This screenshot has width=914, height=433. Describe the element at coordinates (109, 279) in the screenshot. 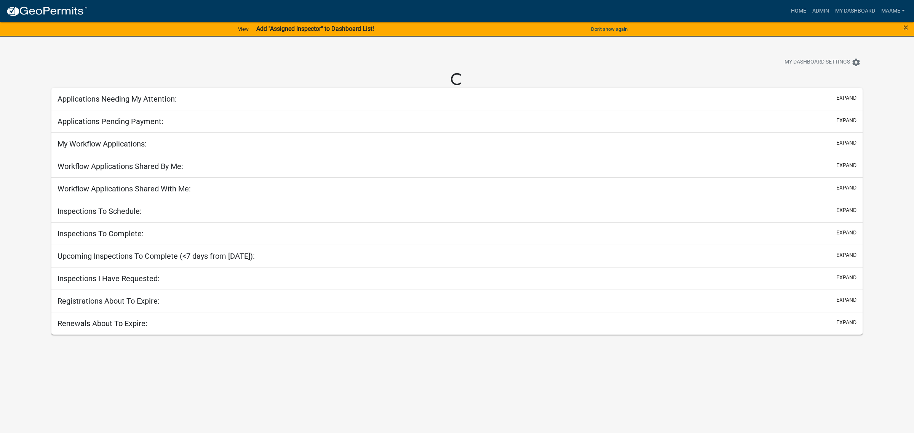

I see `h5: Inspections I Have Requested:` at that location.